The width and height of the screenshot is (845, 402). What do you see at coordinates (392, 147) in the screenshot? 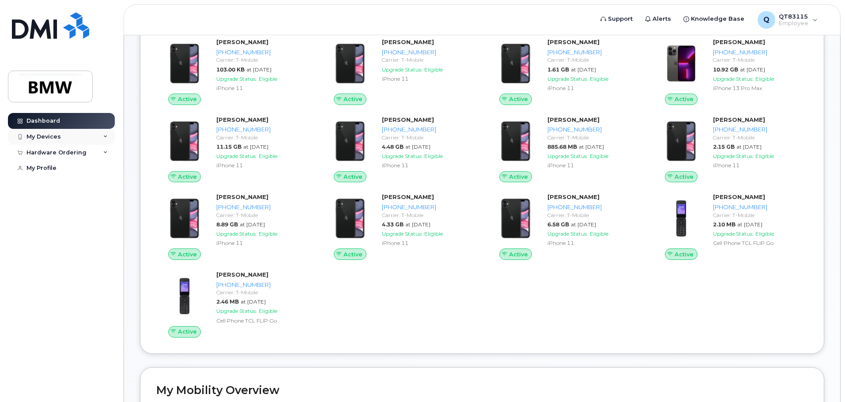
I see `span: 4.48 GB` at bounding box center [392, 147].